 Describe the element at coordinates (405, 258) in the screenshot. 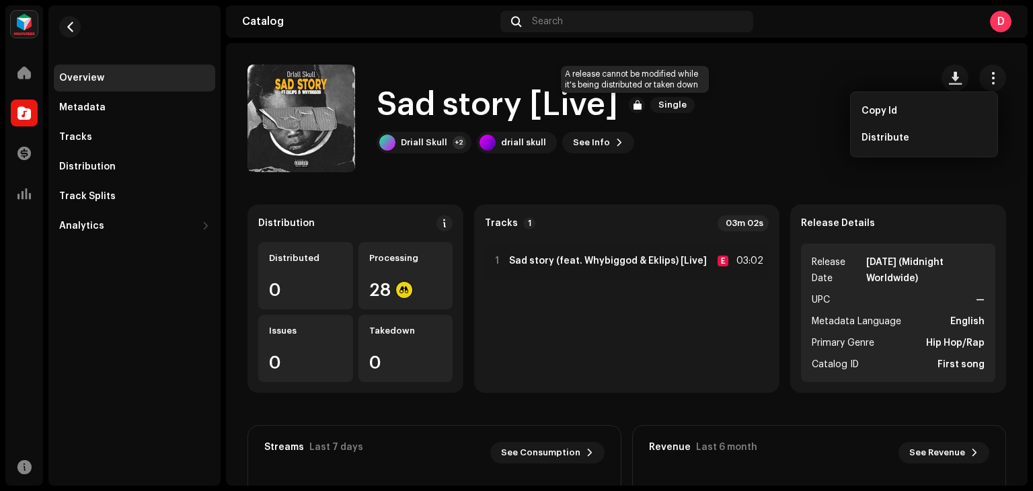

I see `div: Processing` at that location.